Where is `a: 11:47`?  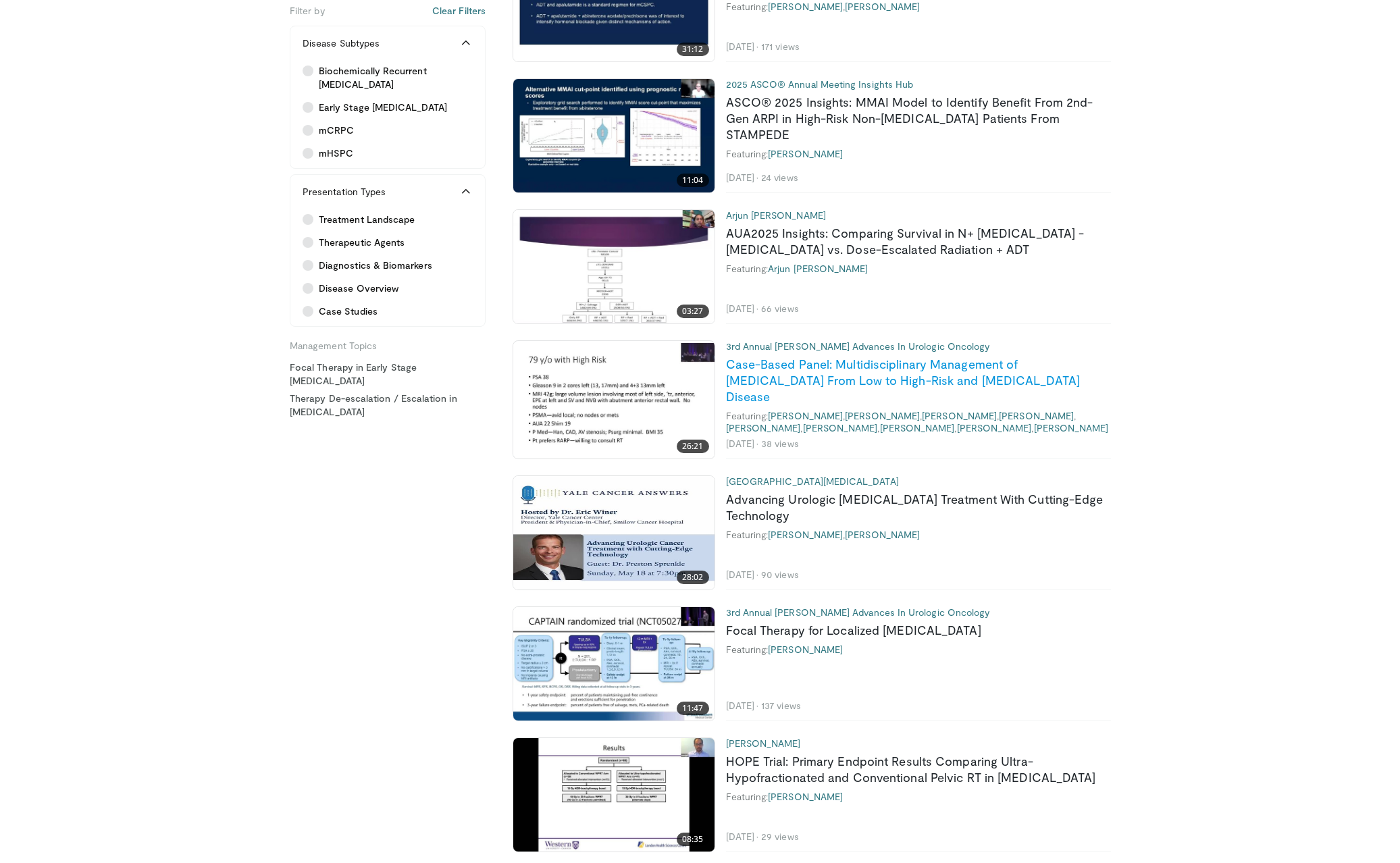 a: 11:47 is located at coordinates (614, 664).